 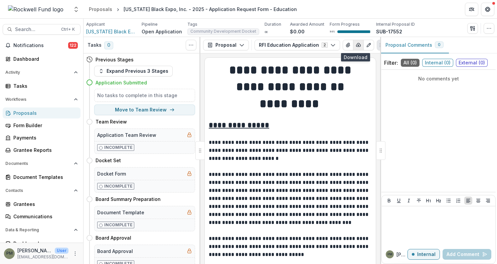 What do you see at coordinates (38, 73) in the screenshot?
I see `span: Activity` at bounding box center [38, 73].